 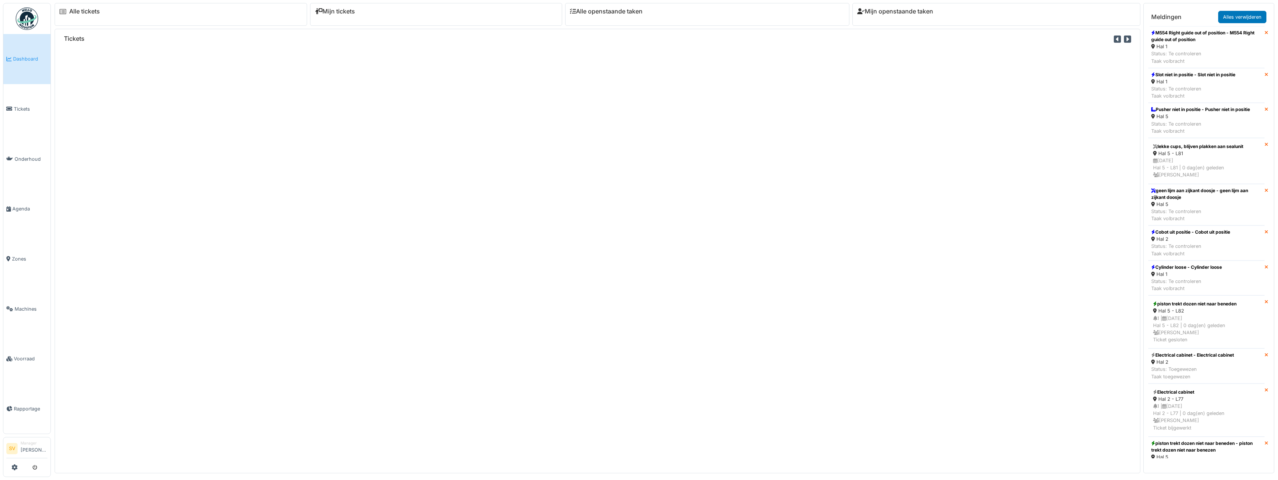 I want to click on div: Hal 5 - L82, so click(x=1206, y=311).